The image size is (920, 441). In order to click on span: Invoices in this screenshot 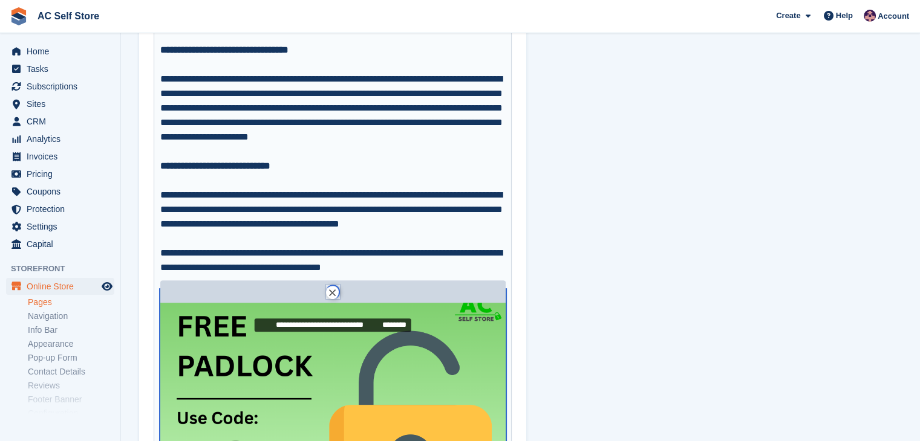, I will do `click(63, 157)`.